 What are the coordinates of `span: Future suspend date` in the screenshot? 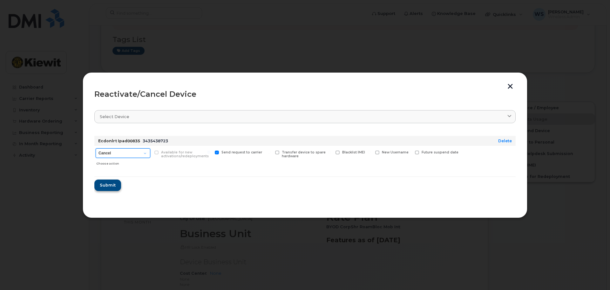 It's located at (440, 152).